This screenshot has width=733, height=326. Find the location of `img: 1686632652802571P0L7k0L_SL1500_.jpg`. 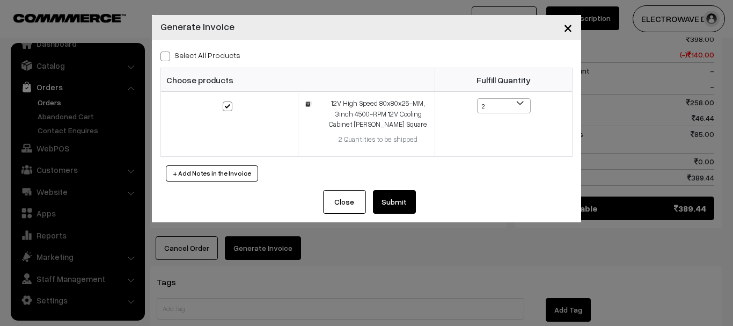

img: 1686632652802571P0L7k0L_SL1500_.jpg is located at coordinates (308, 104).